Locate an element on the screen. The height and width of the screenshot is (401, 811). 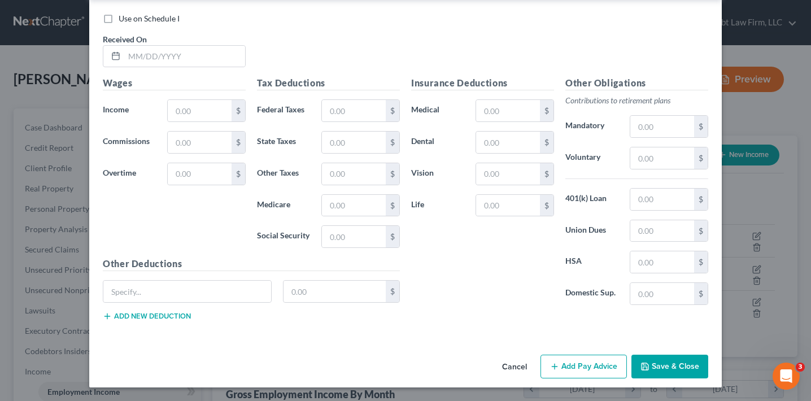
input: Specify... is located at coordinates (187, 292).